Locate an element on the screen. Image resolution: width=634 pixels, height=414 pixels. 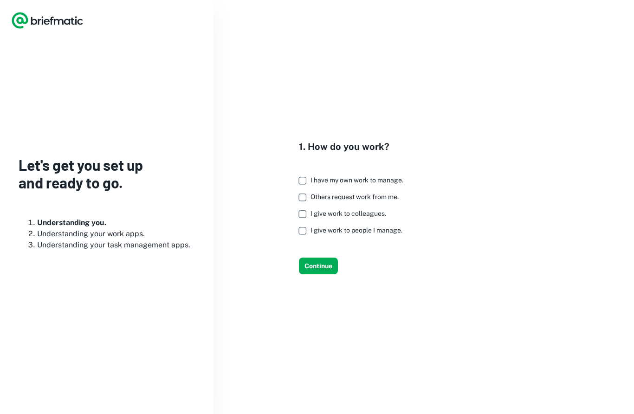
span: Others request work from me. is located at coordinates (355, 197).